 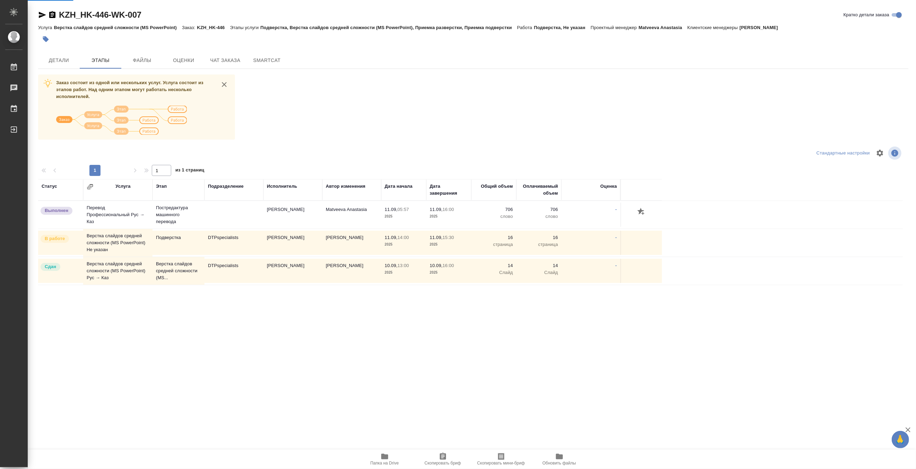 I want to click on p: Подверстка, Не указан, so click(x=562, y=27).